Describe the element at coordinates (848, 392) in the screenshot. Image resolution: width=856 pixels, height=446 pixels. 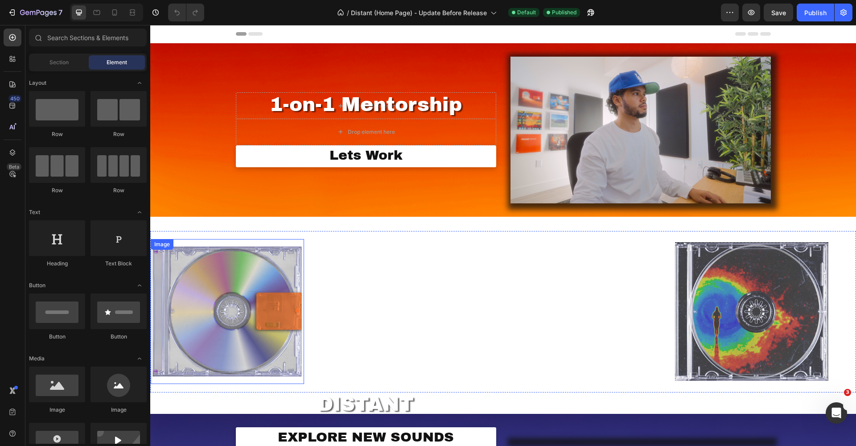
I see `span: 3` at that location.